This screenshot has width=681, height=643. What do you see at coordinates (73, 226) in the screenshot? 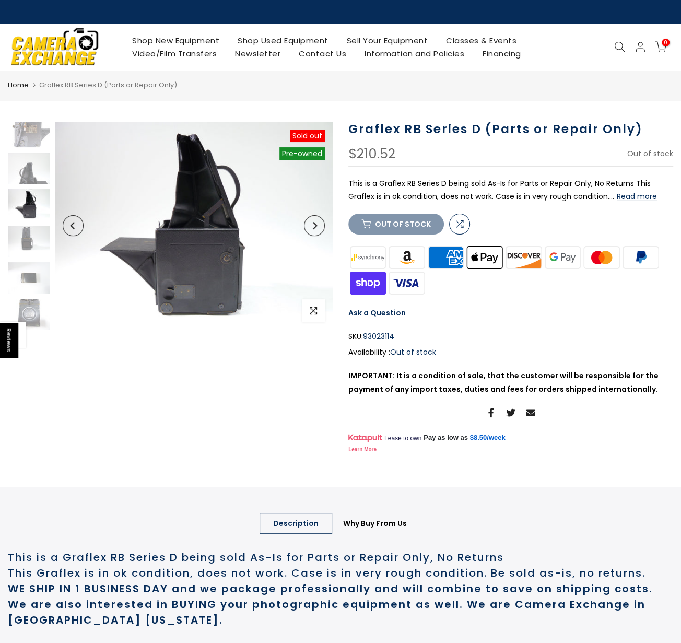
I see `button: Previous` at bounding box center [73, 226].